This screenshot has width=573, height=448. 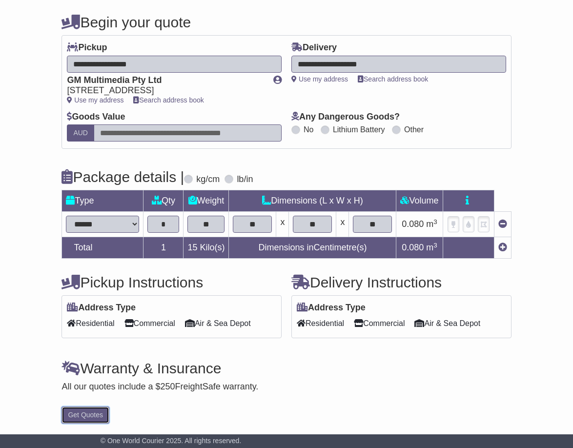 What do you see at coordinates (165, 81) in the screenshot?
I see `div: GM Multimedia Pty Ltd` at bounding box center [165, 81].